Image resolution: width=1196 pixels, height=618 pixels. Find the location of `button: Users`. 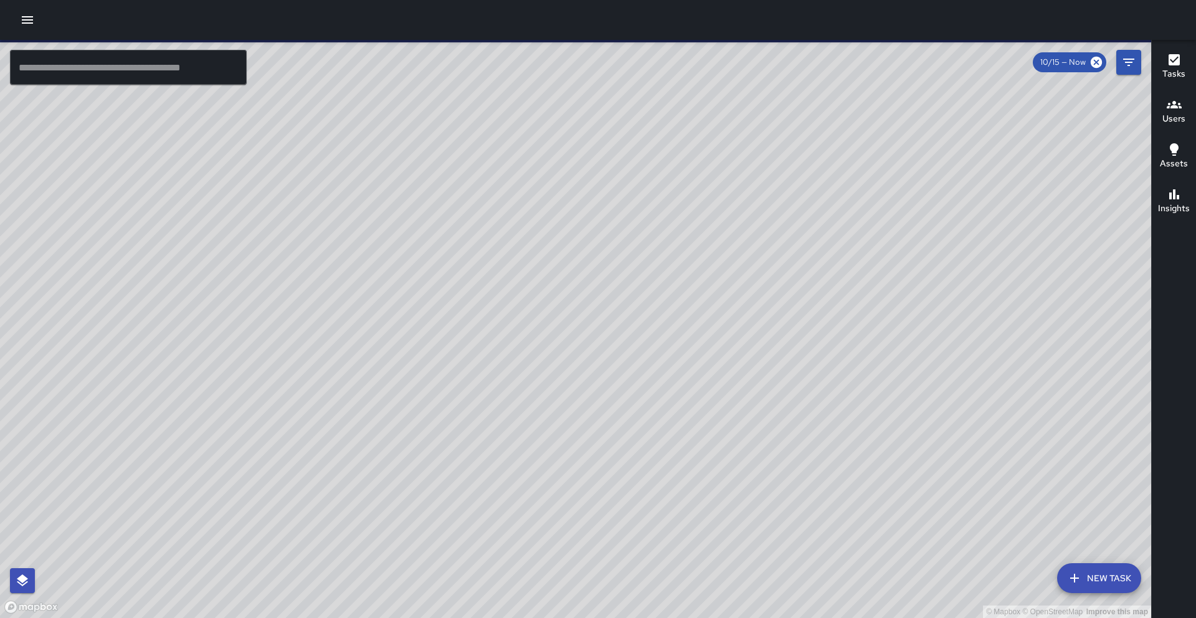

button: Users is located at coordinates (1173, 112).